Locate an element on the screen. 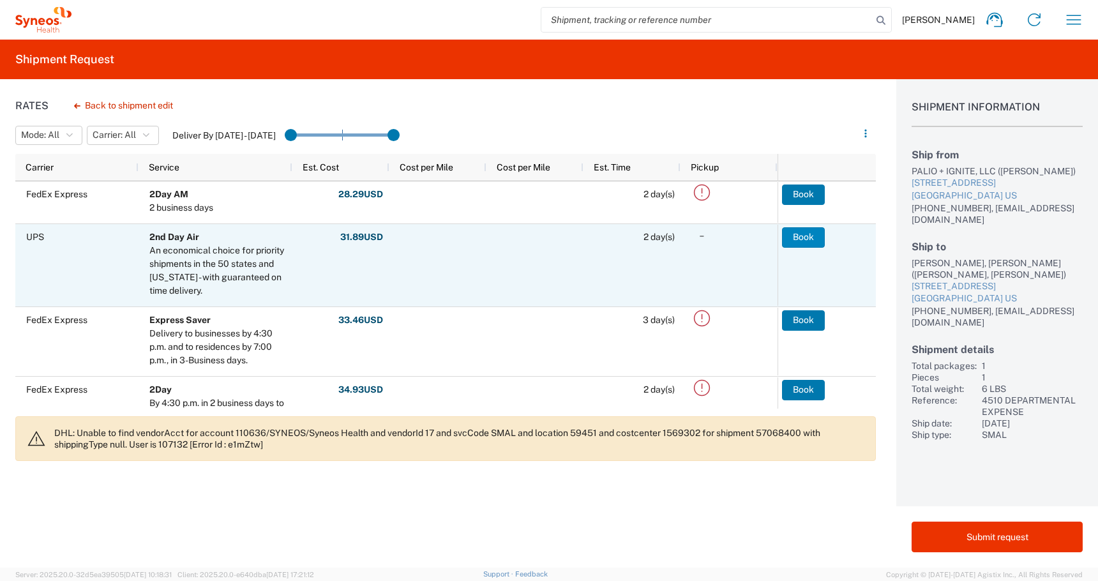 The height and width of the screenshot is (581, 1098). h2: Shipment Request is located at coordinates (64, 59).